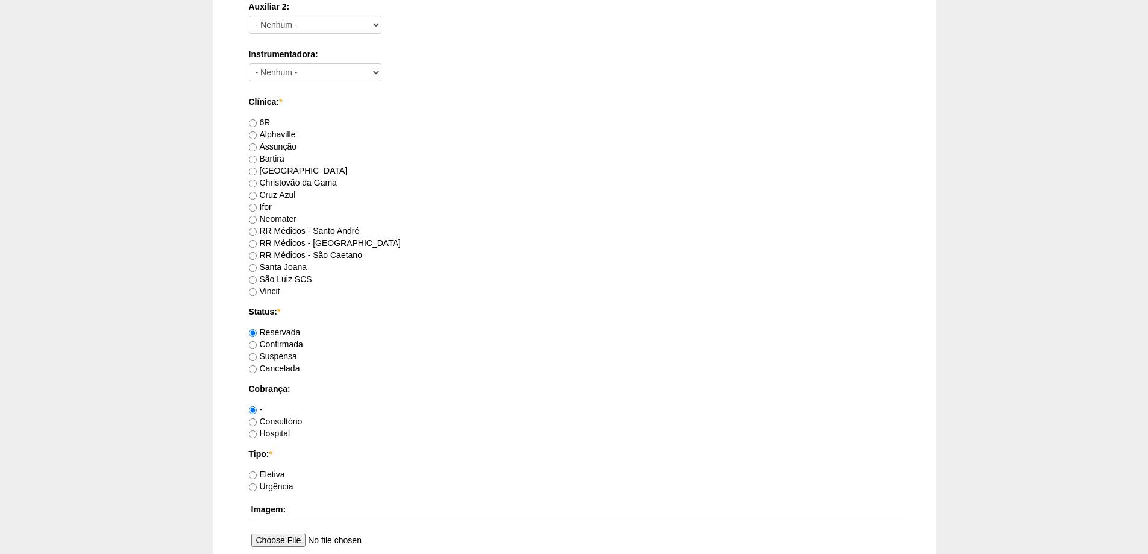  I want to click on input: RR Médicos - São Caetano, so click(253, 256).